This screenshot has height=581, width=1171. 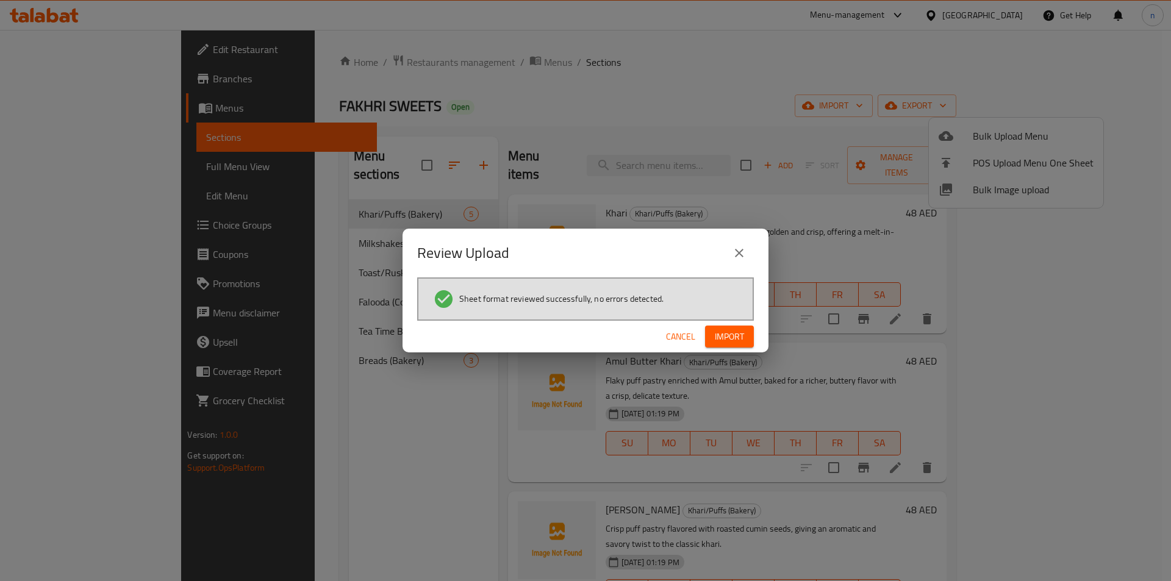 I want to click on span: Sheet format reviewed successfully, no errors detected., so click(x=561, y=299).